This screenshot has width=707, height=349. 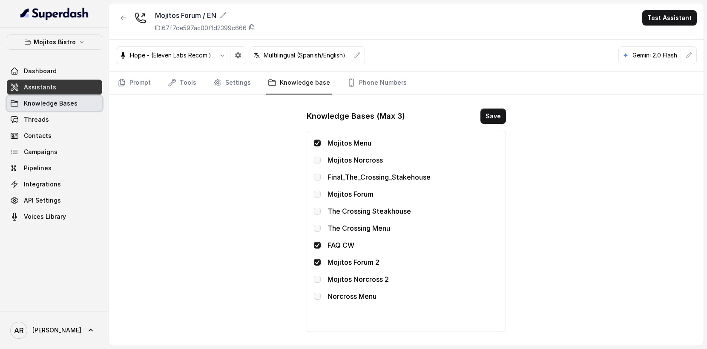 I want to click on span: Campaigns, so click(x=40, y=152).